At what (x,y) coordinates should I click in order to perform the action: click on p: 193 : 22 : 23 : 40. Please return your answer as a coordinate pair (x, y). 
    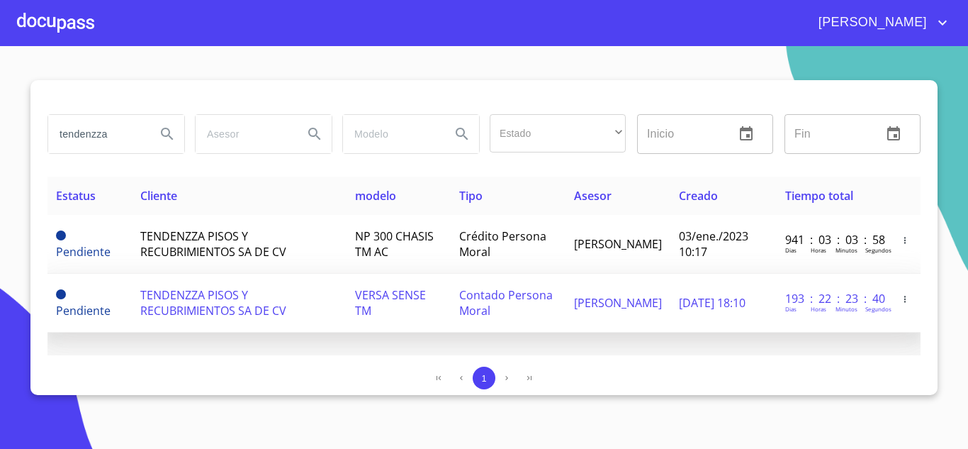
    Looking at the image, I should click on (833, 298).